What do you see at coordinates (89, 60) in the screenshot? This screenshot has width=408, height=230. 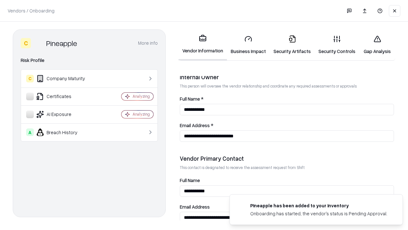 I see `div: Risk Profile` at bounding box center [89, 60].